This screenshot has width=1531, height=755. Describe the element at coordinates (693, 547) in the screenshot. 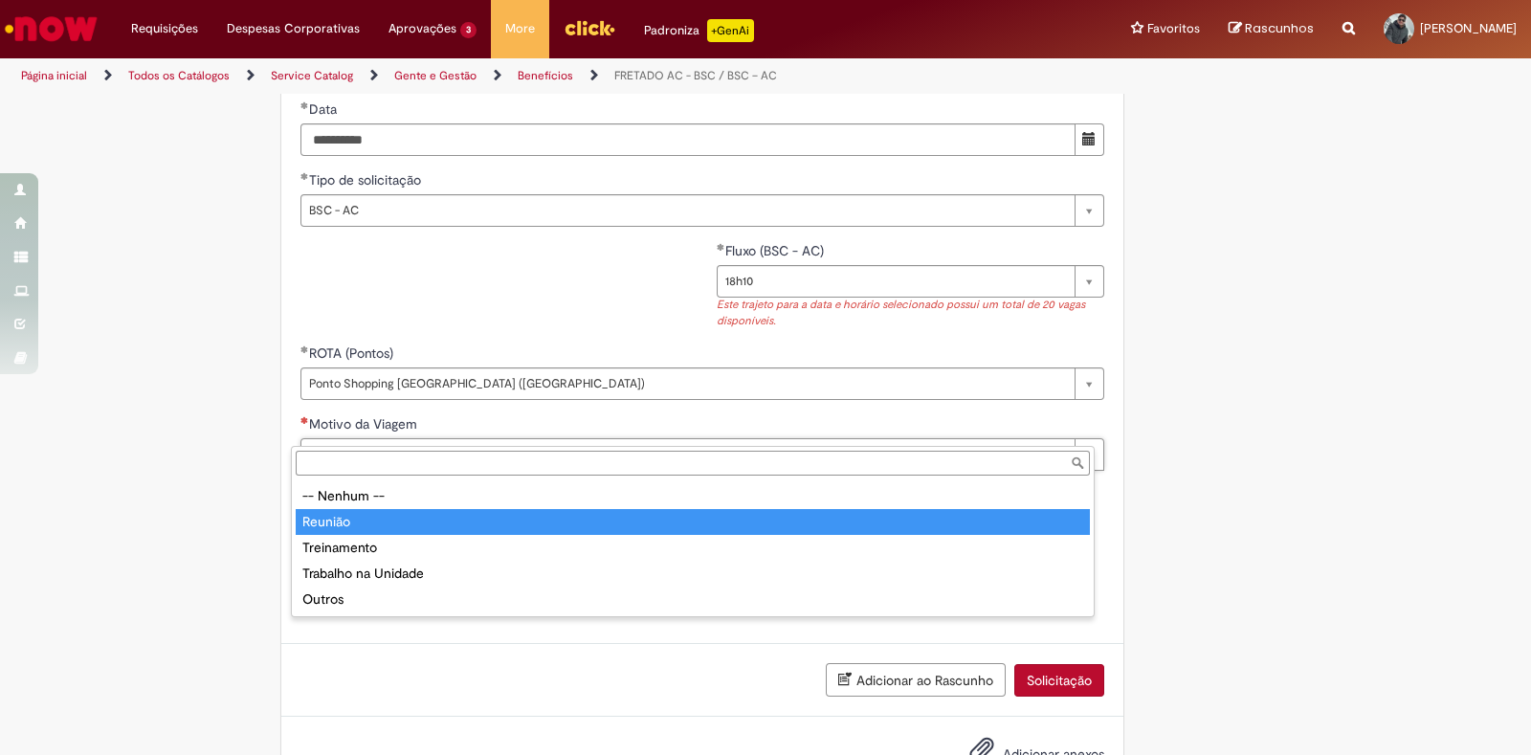

I see `div: Treinamento` at that location.